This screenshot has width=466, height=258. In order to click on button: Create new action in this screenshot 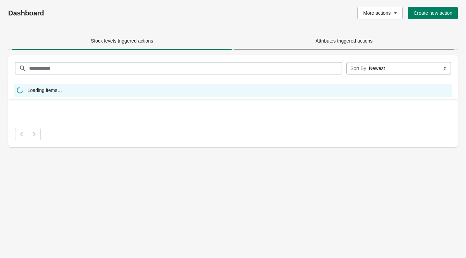, I will do `click(433, 13)`.